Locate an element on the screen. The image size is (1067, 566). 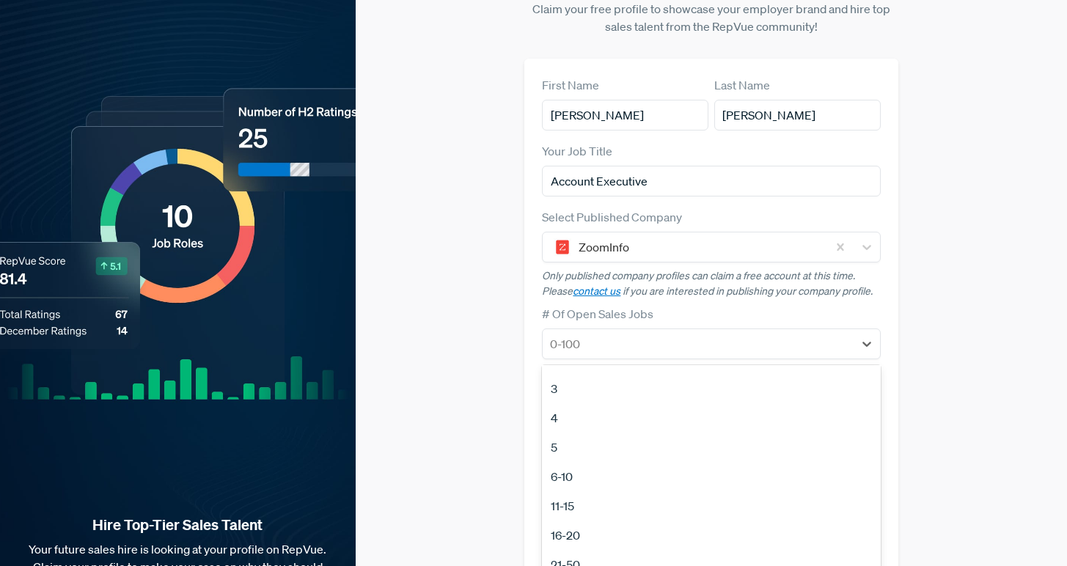
label: Select Published Company is located at coordinates (612, 217).